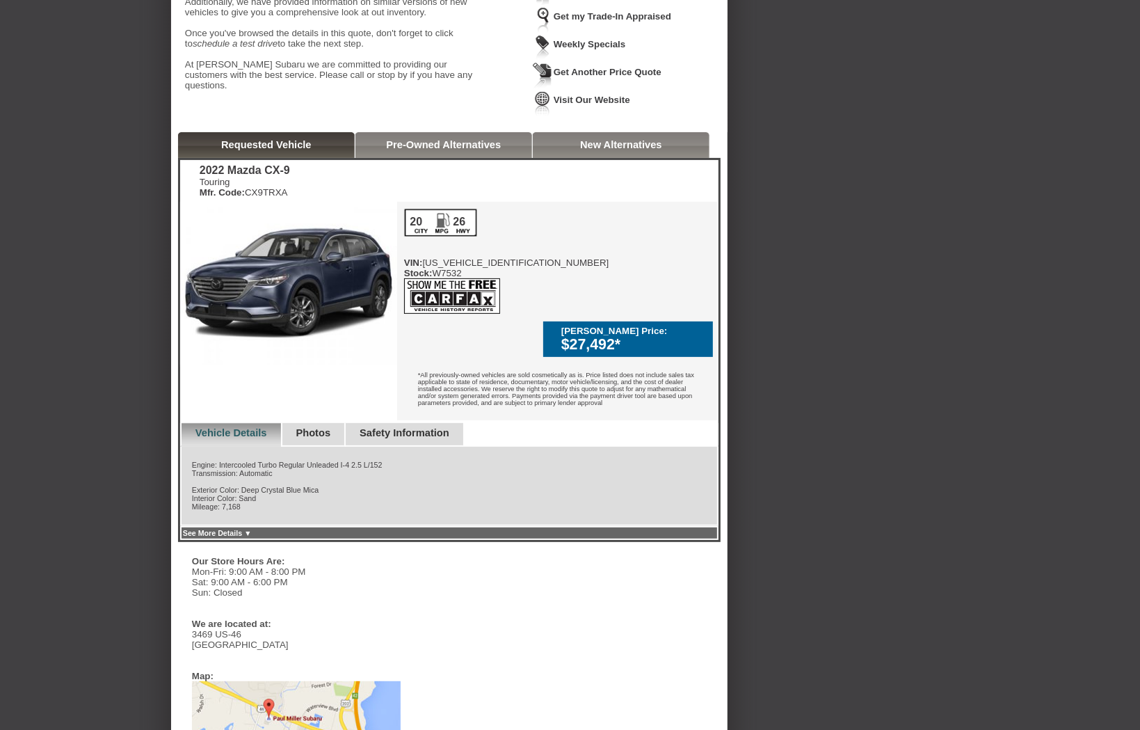 This screenshot has width=1140, height=730. I want to click on div: 20, so click(416, 222).